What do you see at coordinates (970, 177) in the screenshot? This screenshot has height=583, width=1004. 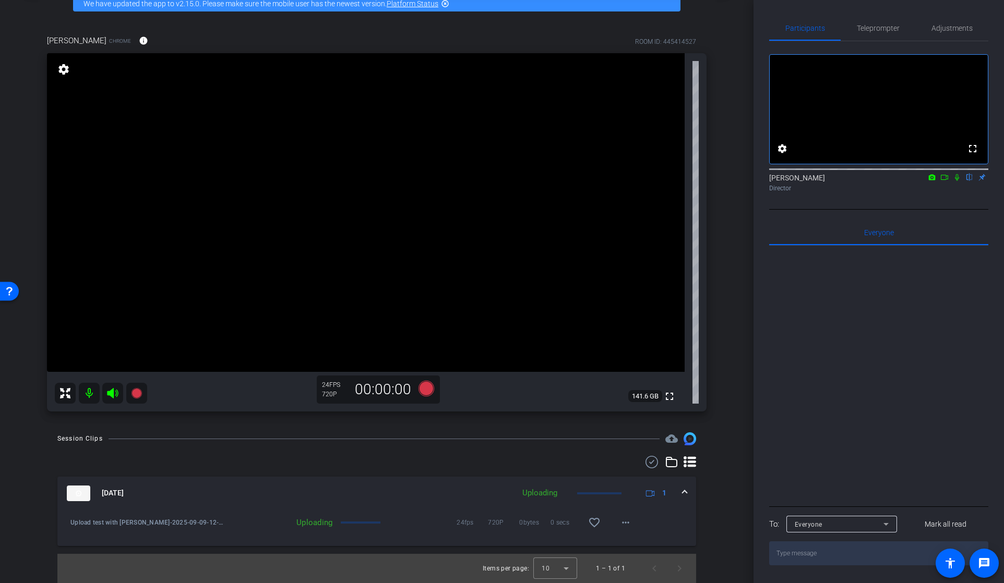 I see `mat-icon: flip` at bounding box center [970, 177].